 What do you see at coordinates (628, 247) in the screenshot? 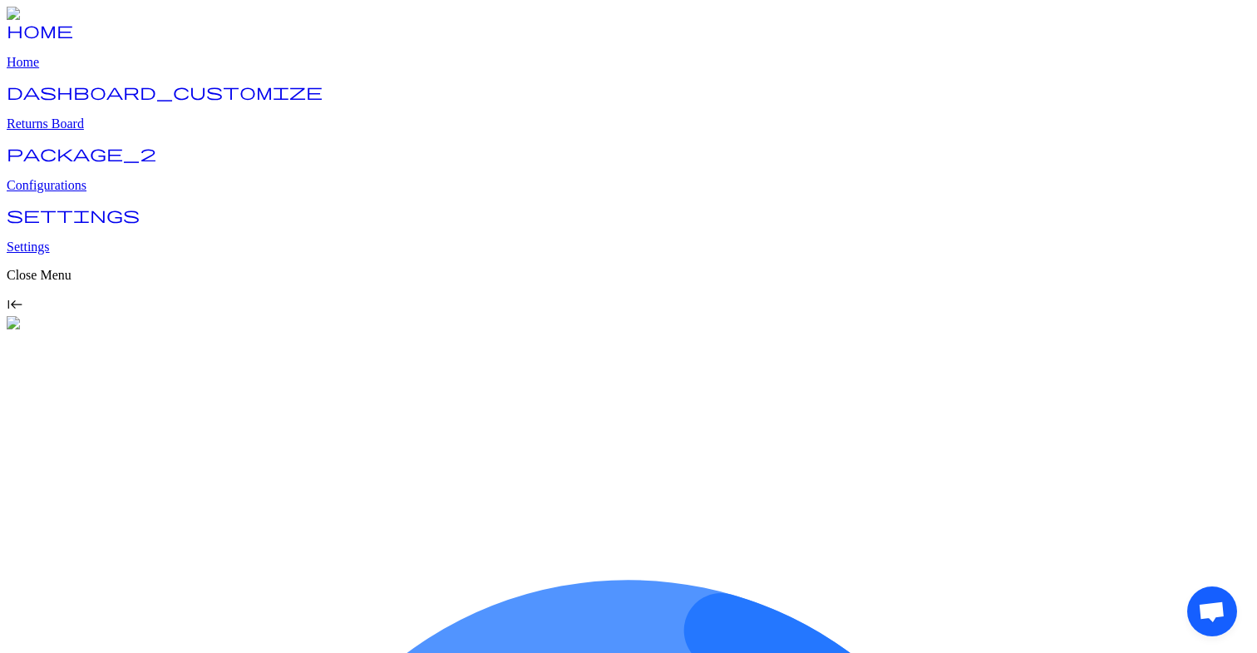
I see `p: Settings` at bounding box center [628, 247].